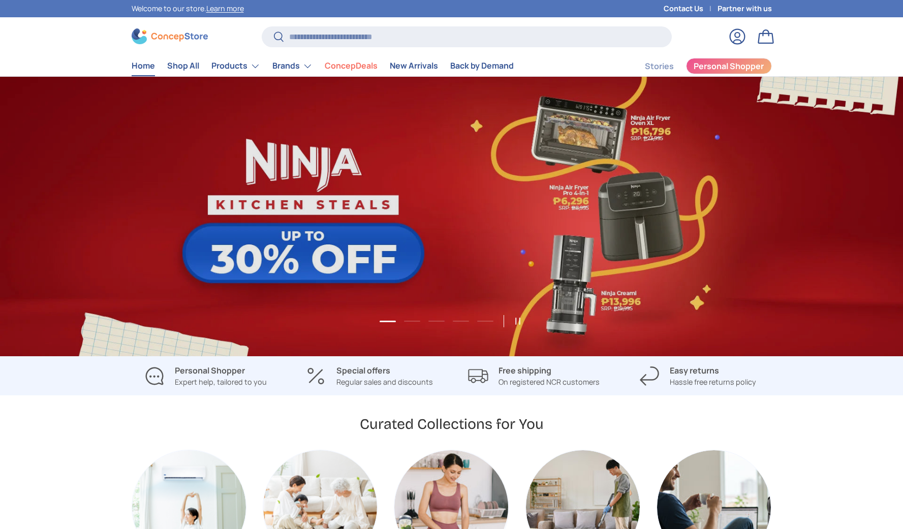 The width and height of the screenshot is (903, 529). What do you see at coordinates (236, 66) in the screenshot?
I see `summary: Products` at bounding box center [236, 66].